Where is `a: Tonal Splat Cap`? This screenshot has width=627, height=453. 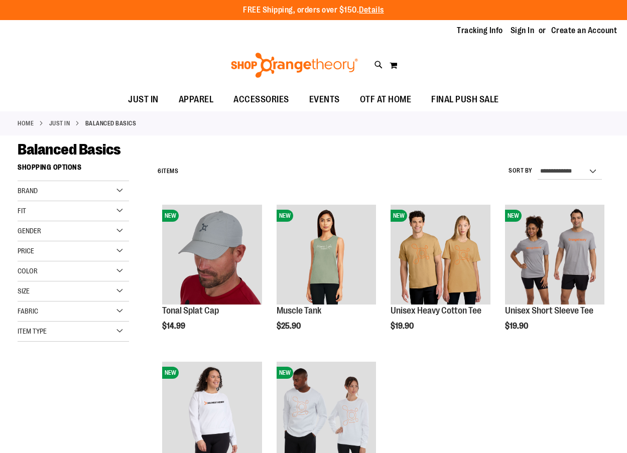
a: Tonal Splat Cap is located at coordinates (190, 311).